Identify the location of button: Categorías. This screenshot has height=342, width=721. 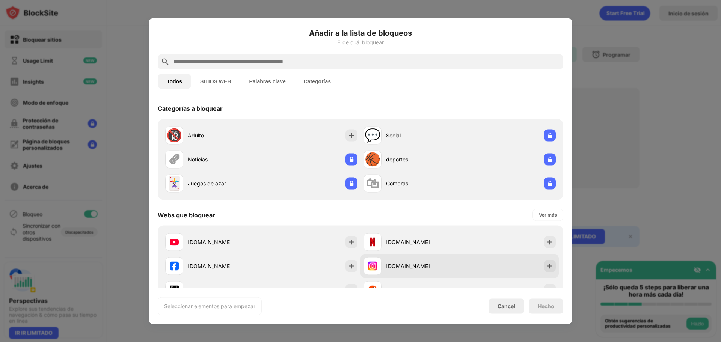
(317, 81).